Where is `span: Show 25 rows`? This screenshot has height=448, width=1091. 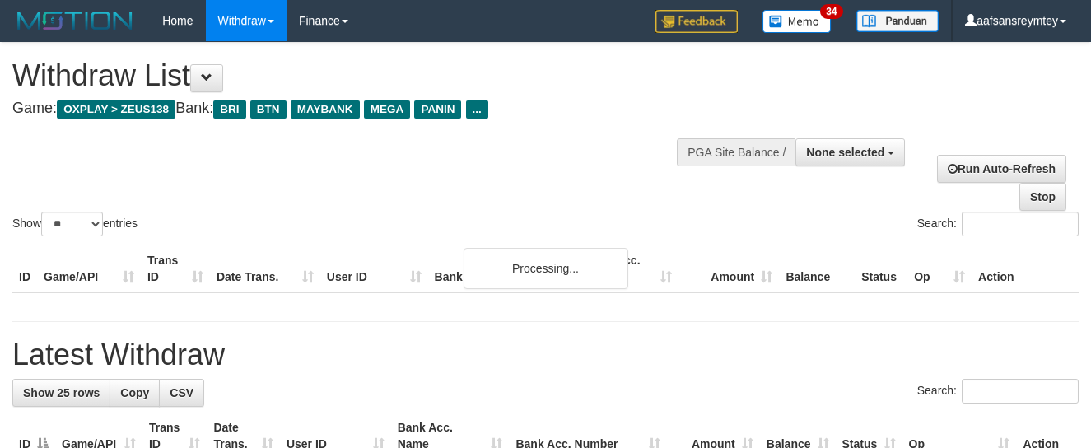 span: Show 25 rows is located at coordinates (61, 393).